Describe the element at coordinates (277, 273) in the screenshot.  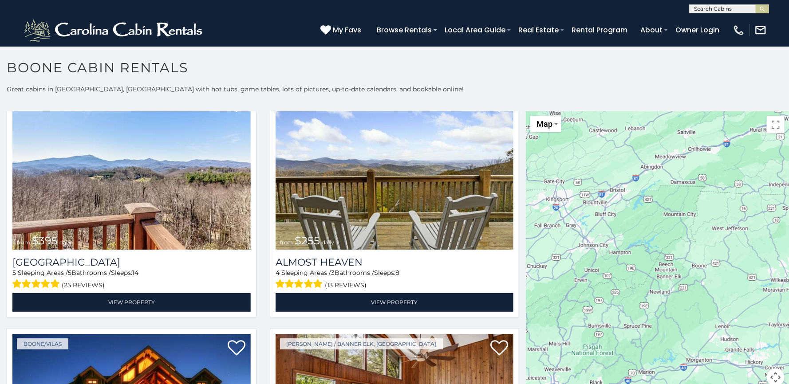
I see `span: 4` at that location.